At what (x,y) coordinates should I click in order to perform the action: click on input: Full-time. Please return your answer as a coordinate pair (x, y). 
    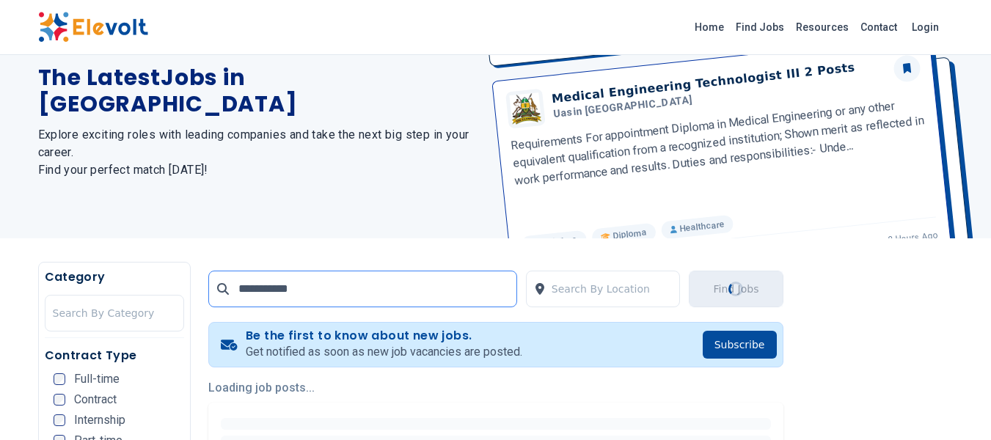
    Looking at the image, I should click on (59, 379).